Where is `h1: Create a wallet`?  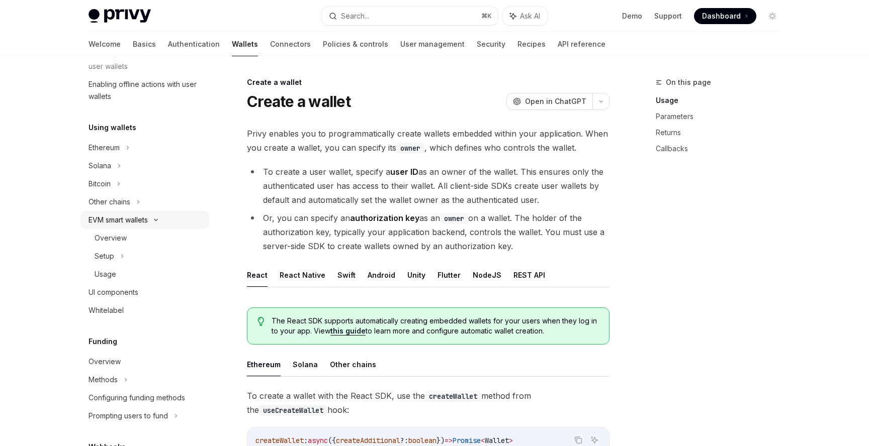 h1: Create a wallet is located at coordinates (299, 102).